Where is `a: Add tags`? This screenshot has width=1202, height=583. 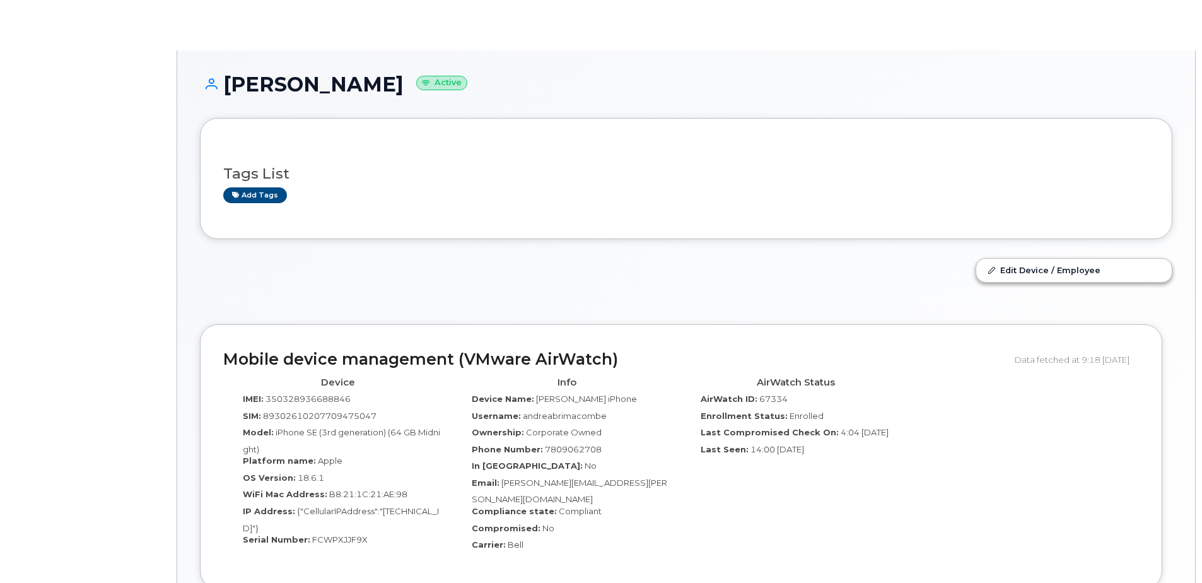 a: Add tags is located at coordinates (255, 195).